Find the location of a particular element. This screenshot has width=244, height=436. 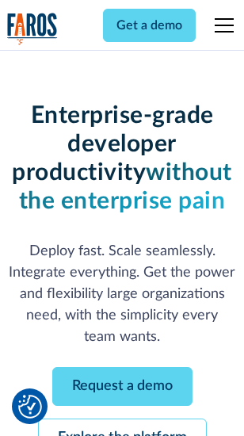

p: Deploy fast. Scale seamlessly. Integrate everything. Get the power and flexibility large organiza... is located at coordinates (122, 294).